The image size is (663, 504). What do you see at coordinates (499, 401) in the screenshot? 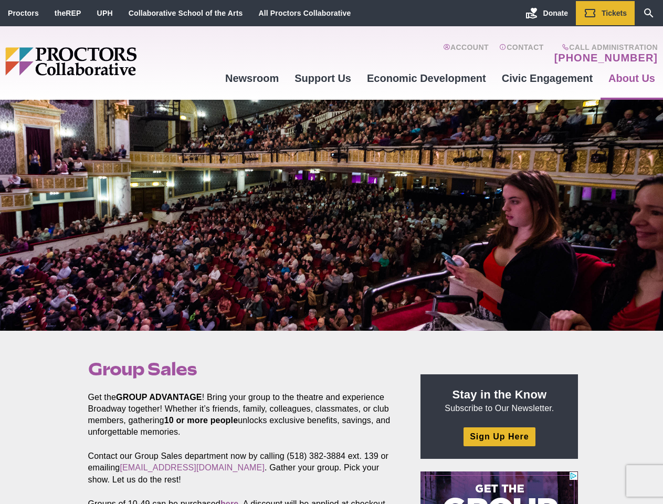
I see `p: Subscribe to Our Newsletter.` at bounding box center [499, 401].